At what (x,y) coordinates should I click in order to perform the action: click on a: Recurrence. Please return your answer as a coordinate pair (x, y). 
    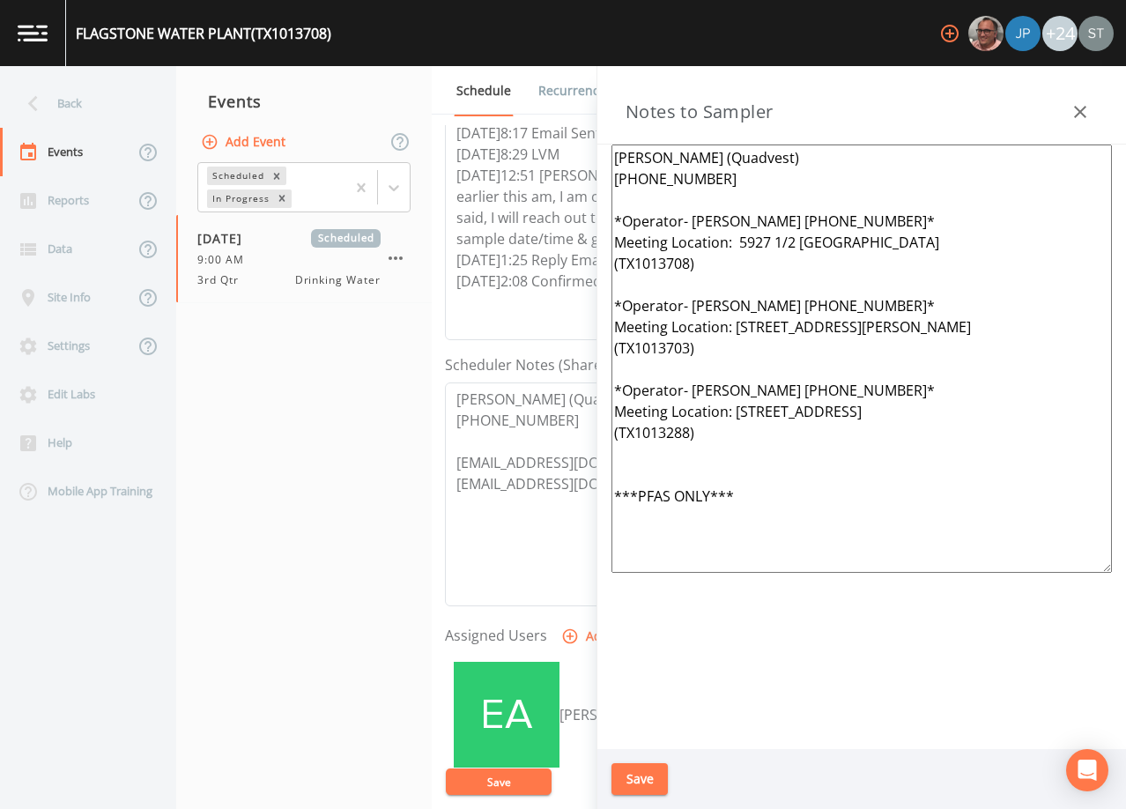
    Looking at the image, I should click on (572, 91).